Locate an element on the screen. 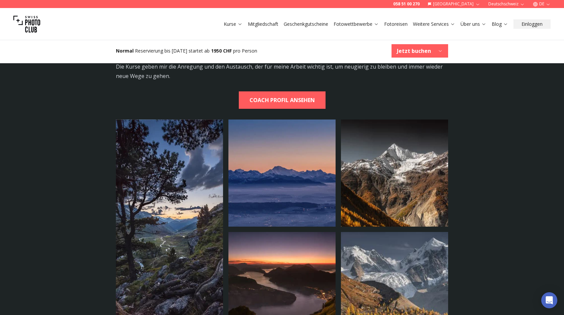  button: Geschenkgutscheine is located at coordinates (306, 24).